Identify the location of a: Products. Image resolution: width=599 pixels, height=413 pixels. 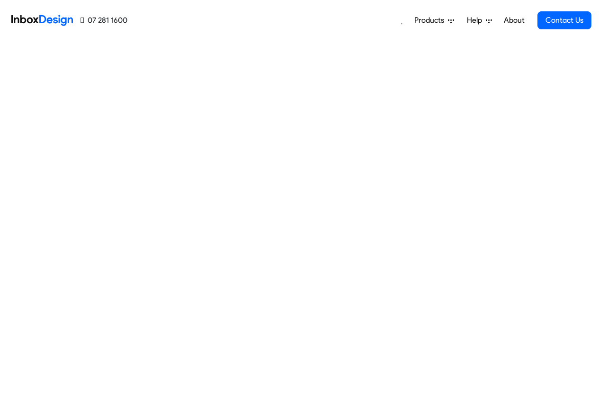
(434, 20).